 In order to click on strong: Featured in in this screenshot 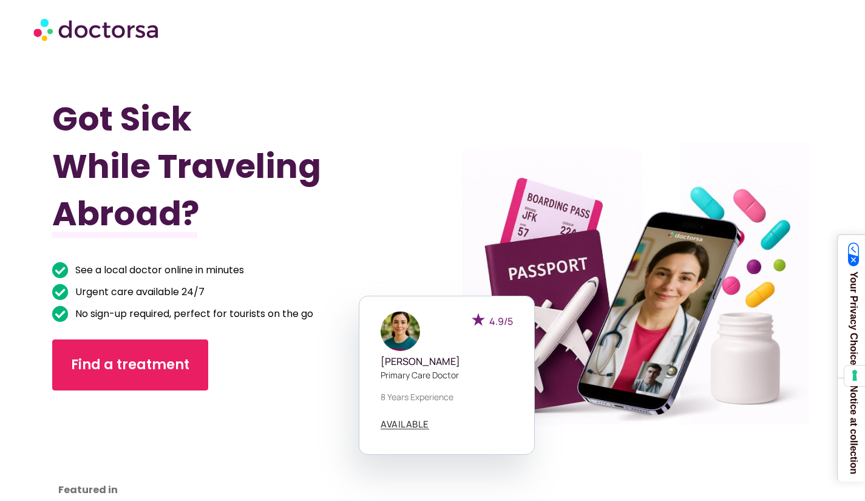, I will do `click(88, 489)`.